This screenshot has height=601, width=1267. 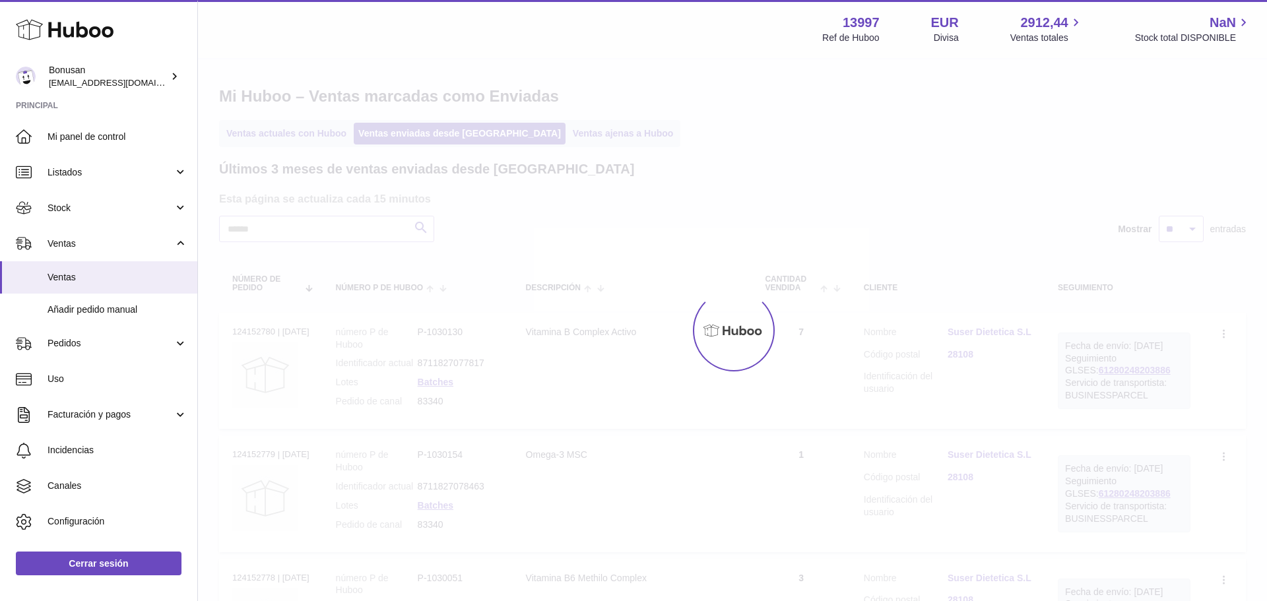 I want to click on span: 2912,44, so click(x=1044, y=22).